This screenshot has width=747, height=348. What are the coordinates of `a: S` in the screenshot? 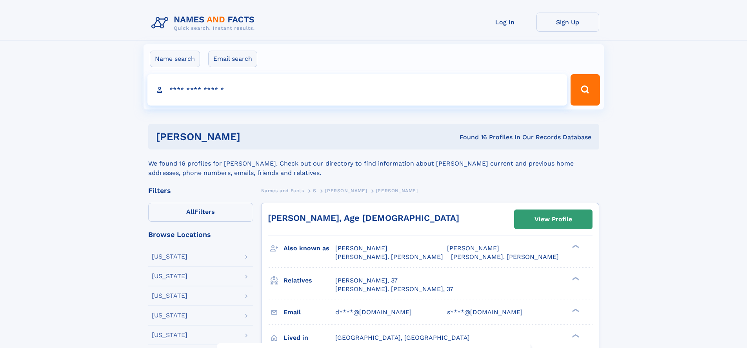 It's located at (314, 190).